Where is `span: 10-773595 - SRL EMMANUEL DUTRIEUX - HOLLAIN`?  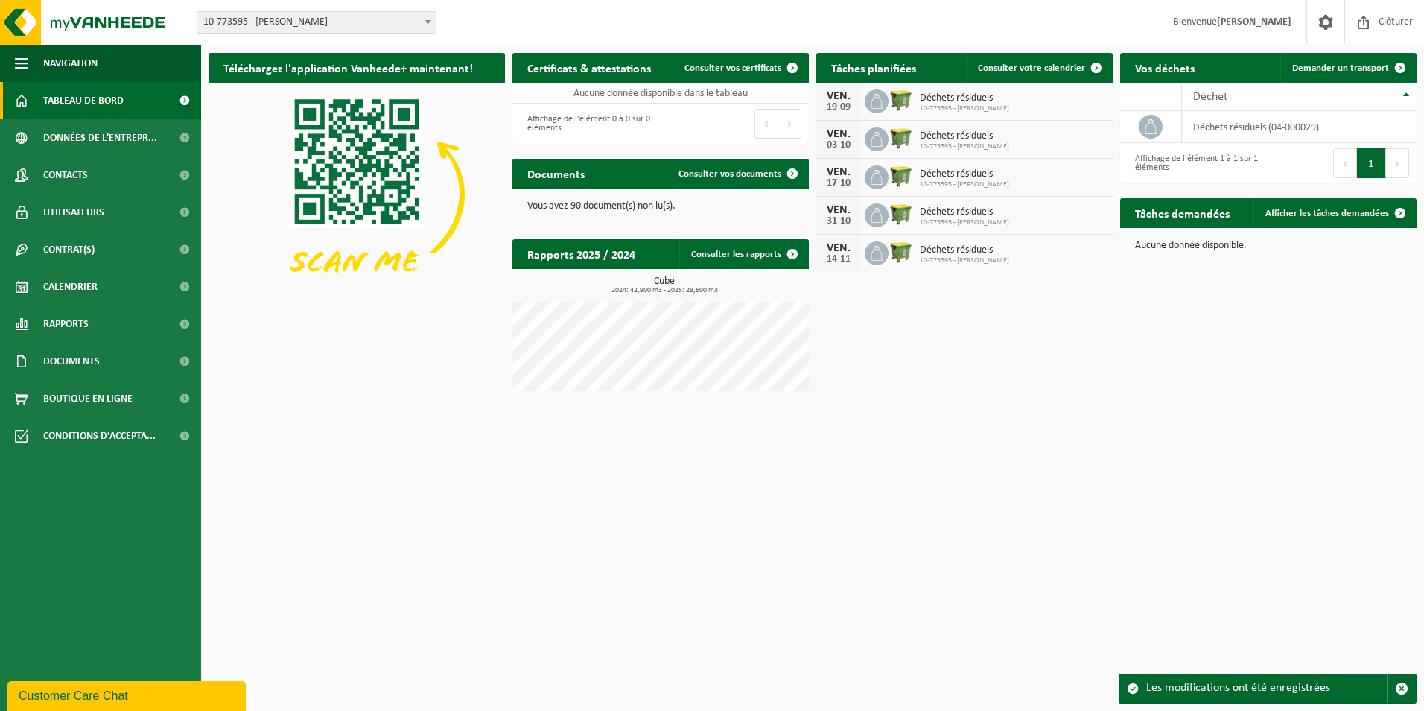 span: 10-773595 - SRL EMMANUEL DUTRIEUX - HOLLAIN is located at coordinates (317, 22).